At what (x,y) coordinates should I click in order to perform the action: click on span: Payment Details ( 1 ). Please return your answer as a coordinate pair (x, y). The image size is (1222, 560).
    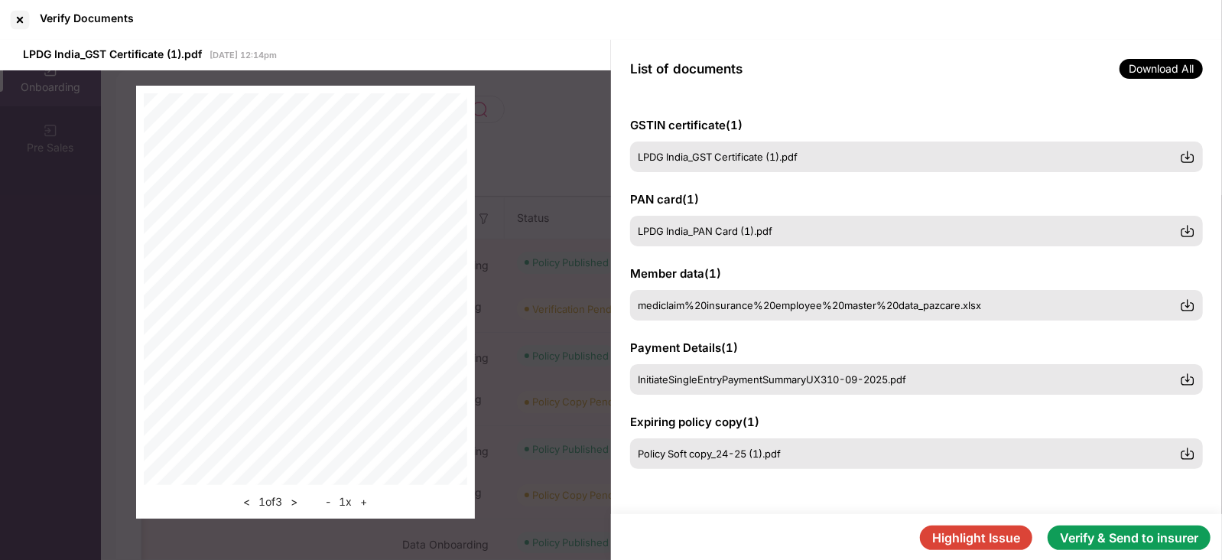
    Looking at the image, I should click on (684, 347).